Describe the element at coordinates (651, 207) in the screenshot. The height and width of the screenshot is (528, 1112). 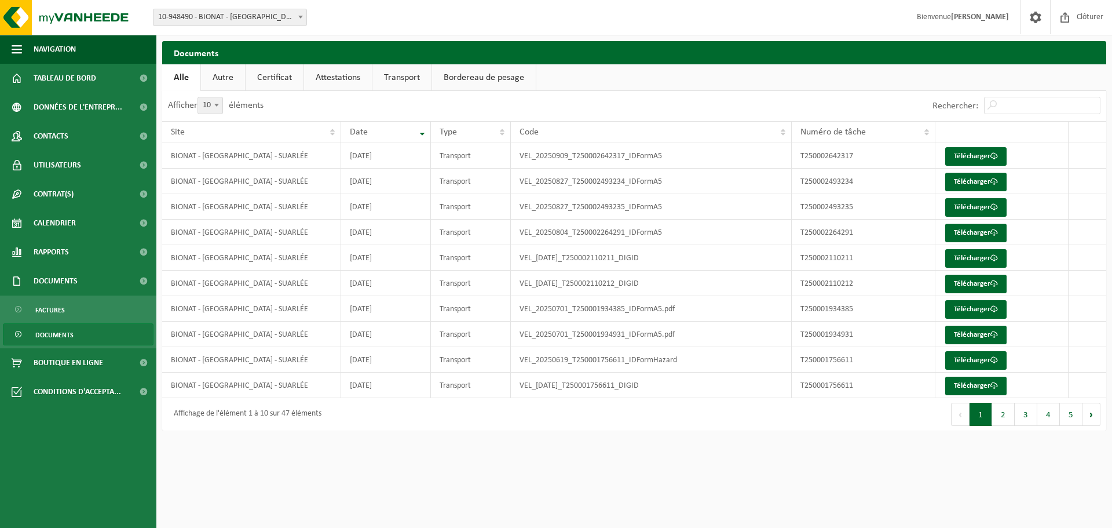
I see `td: VEL_20250827_T250002493235_IDFormA5` at that location.